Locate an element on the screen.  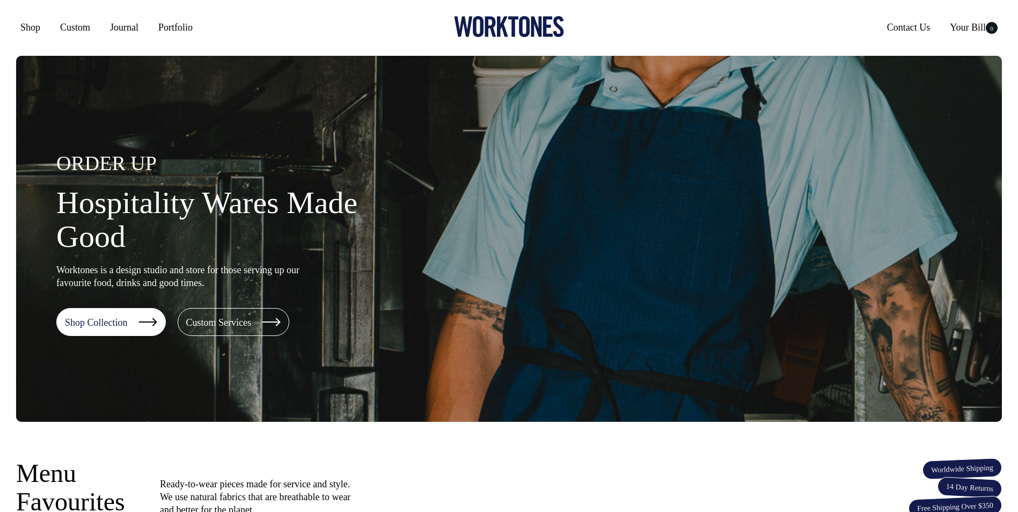
span: Worldwide Shipping is located at coordinates (962, 469).